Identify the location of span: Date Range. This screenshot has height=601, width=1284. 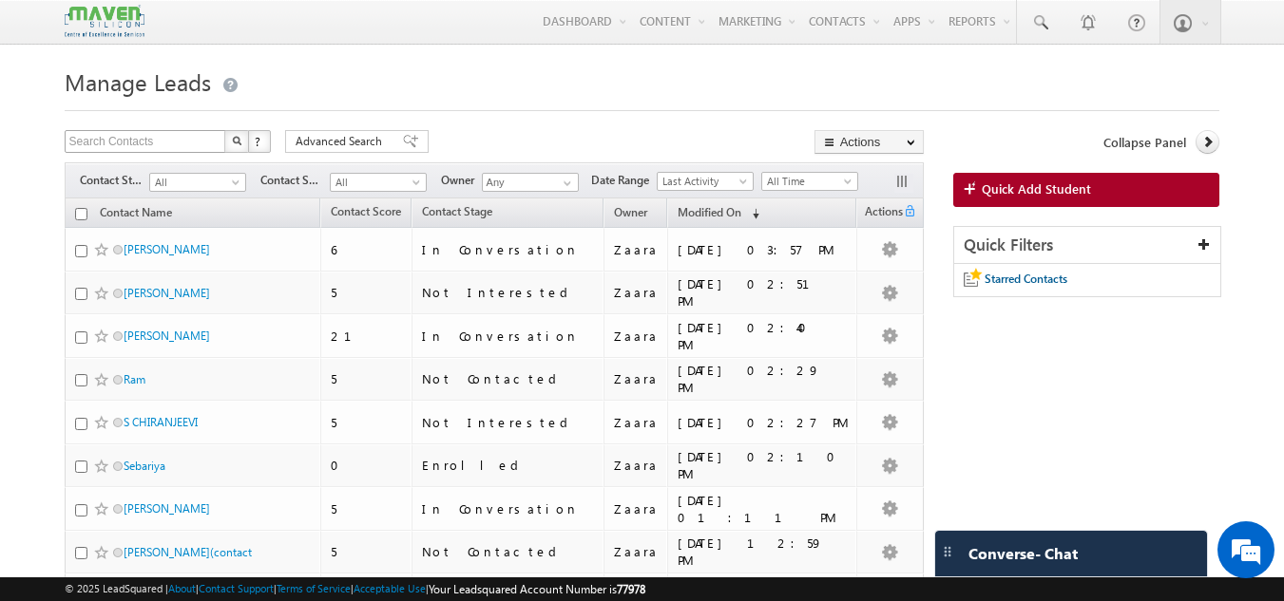
(623, 181).